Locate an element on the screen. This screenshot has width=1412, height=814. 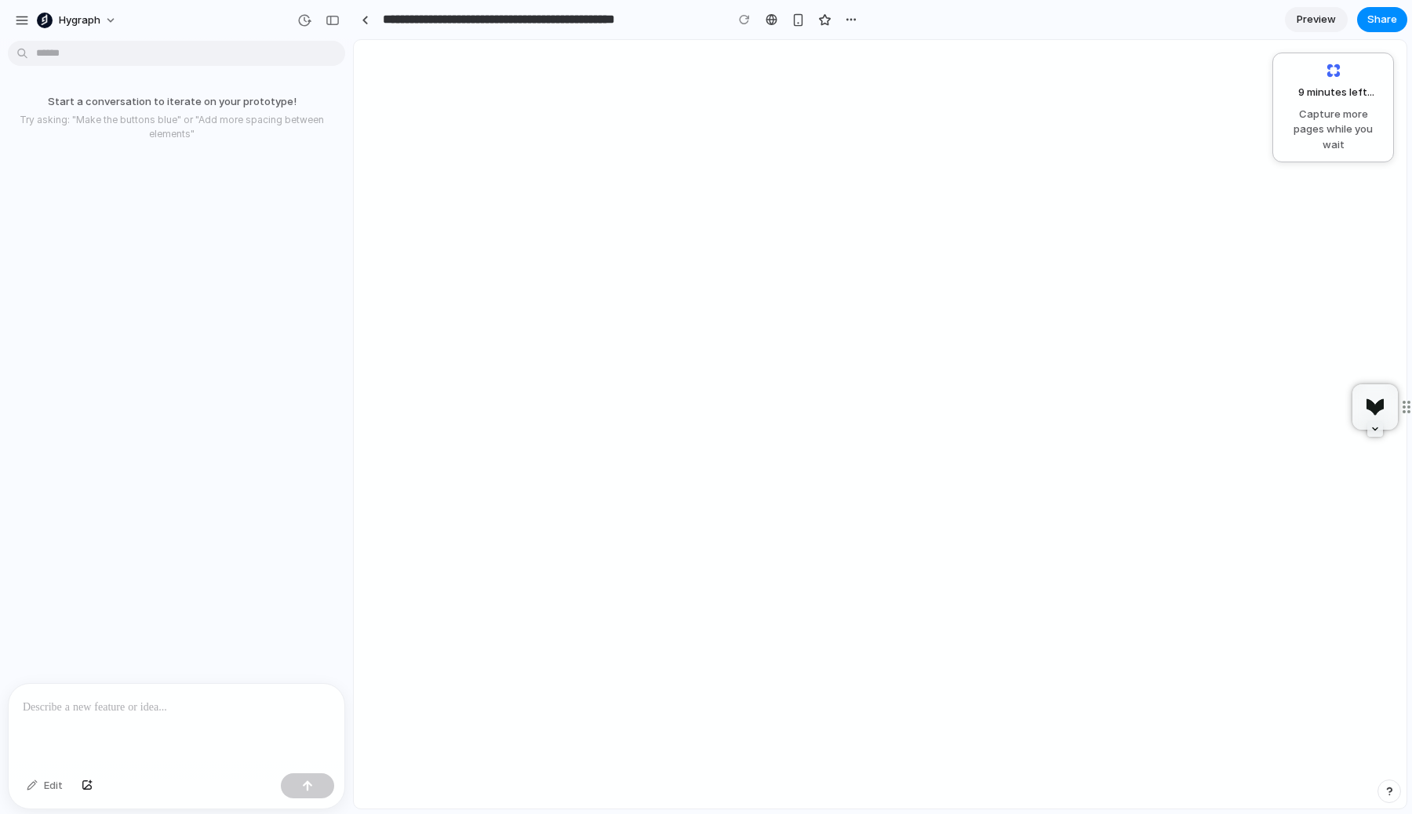
p: Start a conversation to iterate on your prototype! is located at coordinates (172, 102).